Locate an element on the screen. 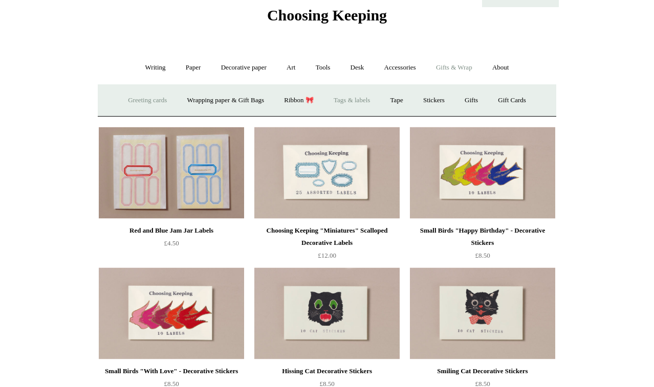  a: Wrapping paper & Gift Bags is located at coordinates (226, 100).